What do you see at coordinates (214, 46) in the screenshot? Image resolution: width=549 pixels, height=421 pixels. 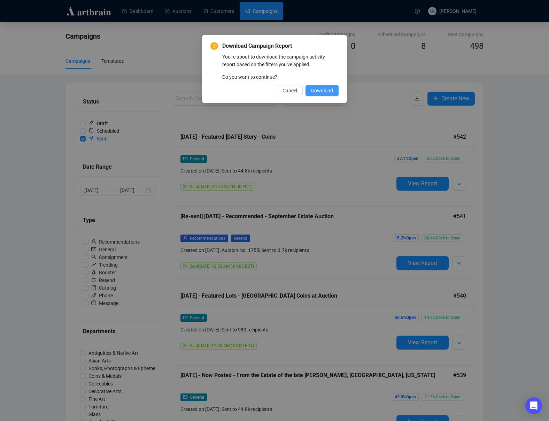 I see `span: exclamation-circle` at bounding box center [214, 46].